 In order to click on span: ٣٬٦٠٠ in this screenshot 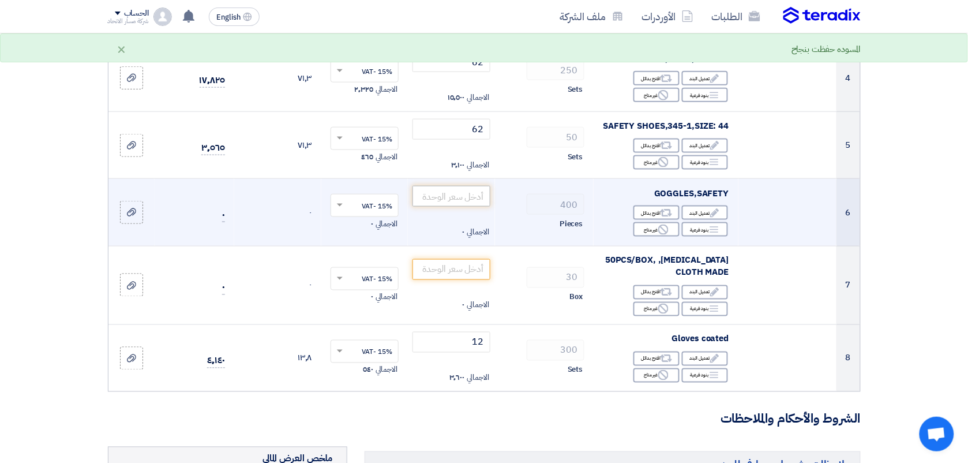, I will do `click(457, 378)`.